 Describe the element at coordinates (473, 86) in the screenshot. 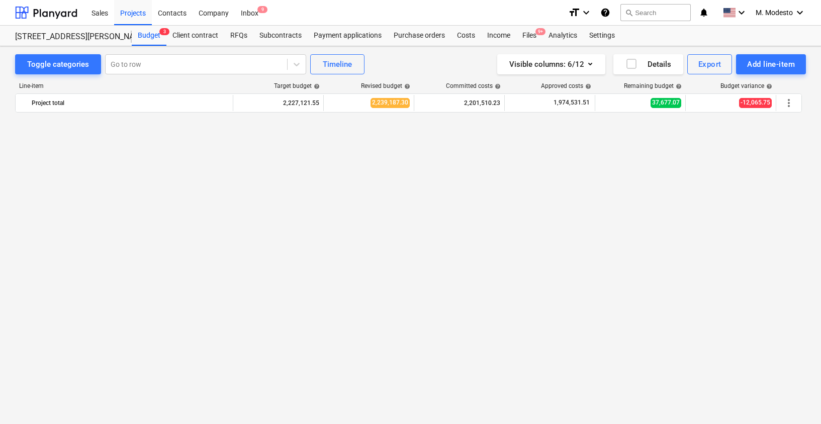

I see `div: Committed costs` at that location.